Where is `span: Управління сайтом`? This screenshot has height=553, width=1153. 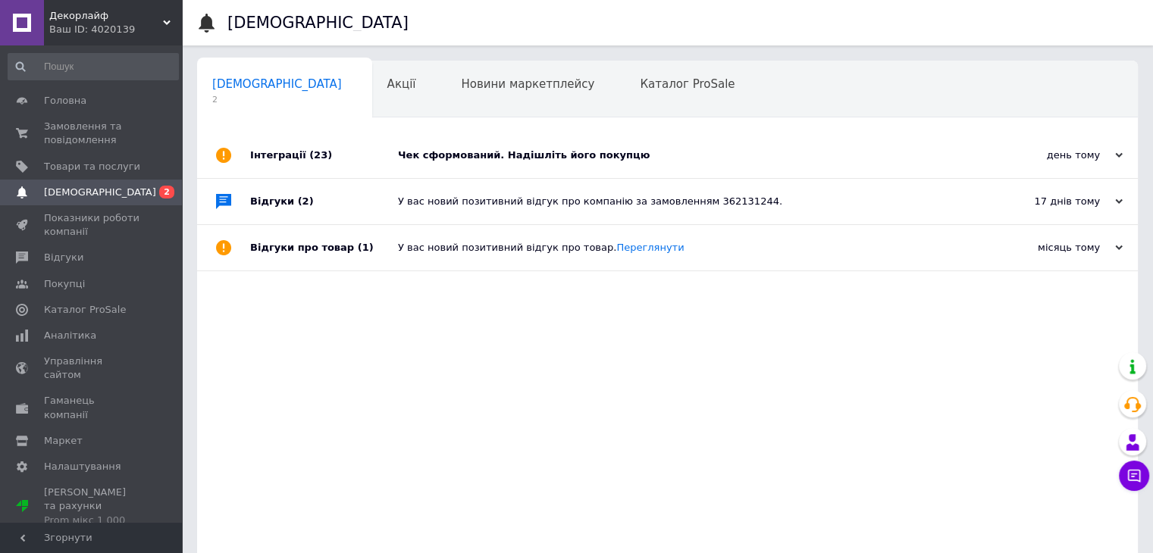 span: Управління сайтом is located at coordinates (92, 368).